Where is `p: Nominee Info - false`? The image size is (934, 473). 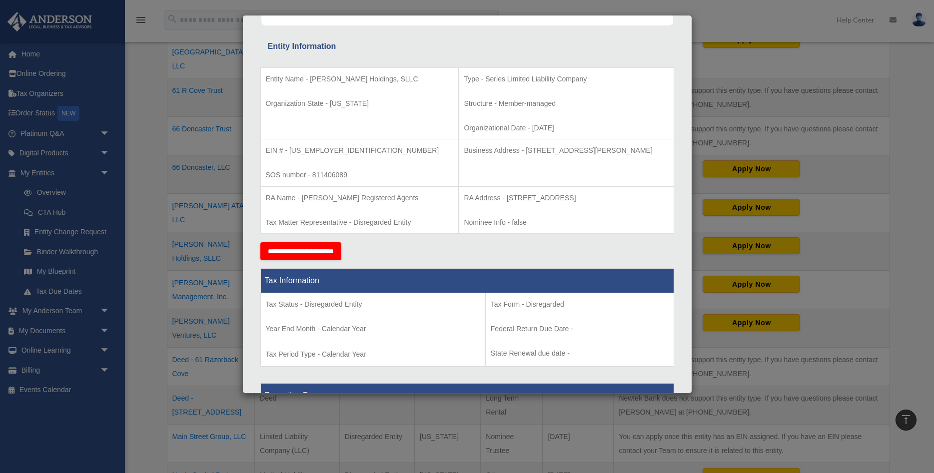
p: Nominee Info - false is located at coordinates (566, 222).